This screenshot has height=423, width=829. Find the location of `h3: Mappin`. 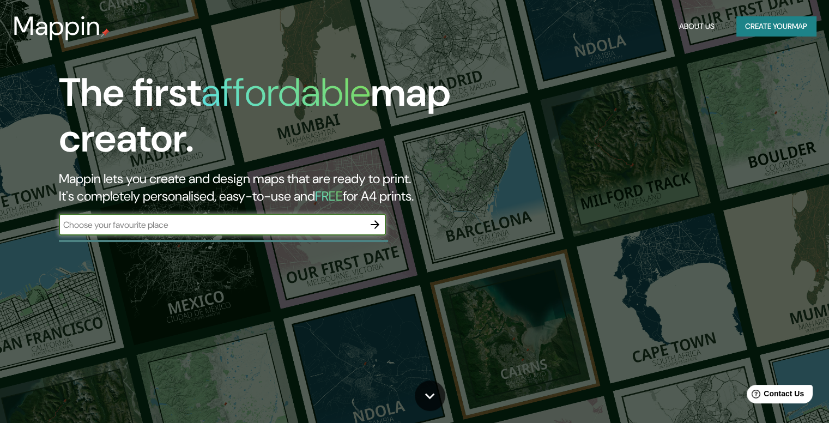

h3: Mappin is located at coordinates (57, 26).